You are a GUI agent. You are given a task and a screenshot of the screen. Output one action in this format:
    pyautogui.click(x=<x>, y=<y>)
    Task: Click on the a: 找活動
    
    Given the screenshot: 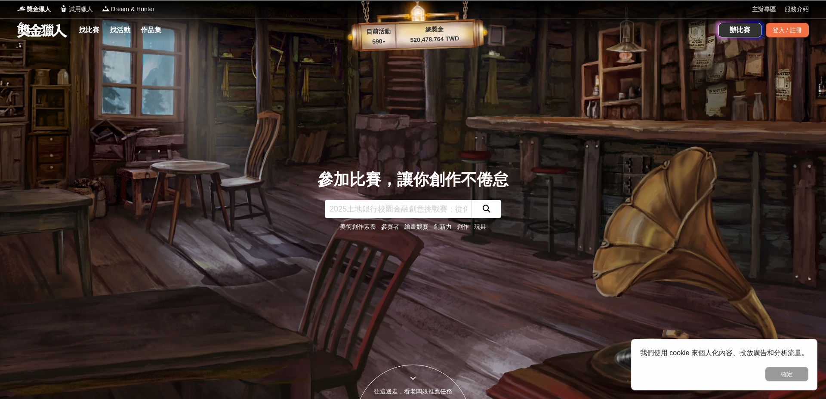 What is the action you would take?
    pyautogui.click(x=120, y=30)
    